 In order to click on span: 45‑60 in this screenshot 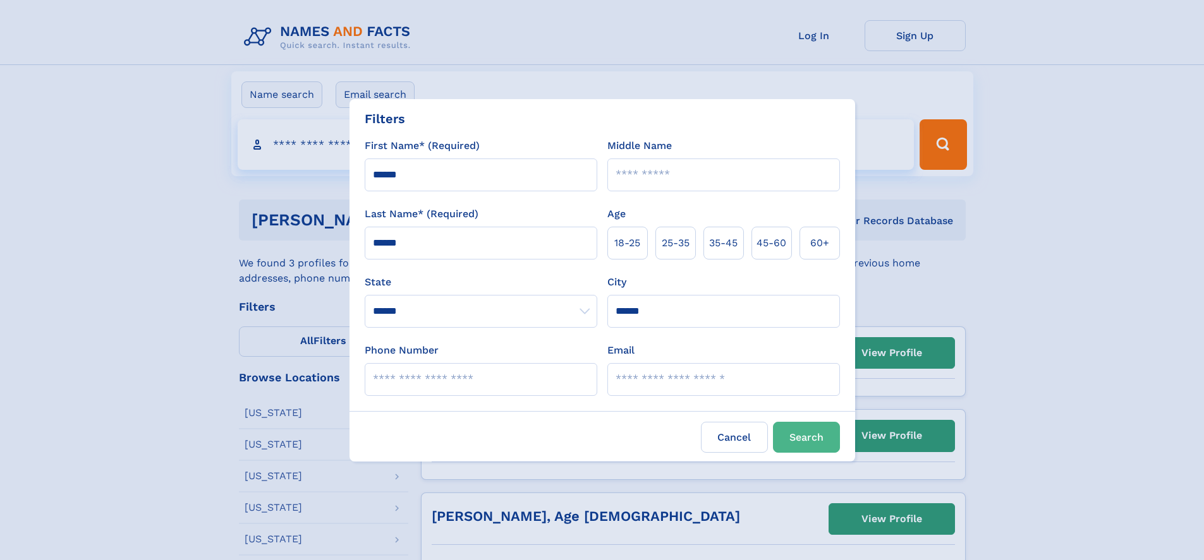, I will do `click(771, 243)`.